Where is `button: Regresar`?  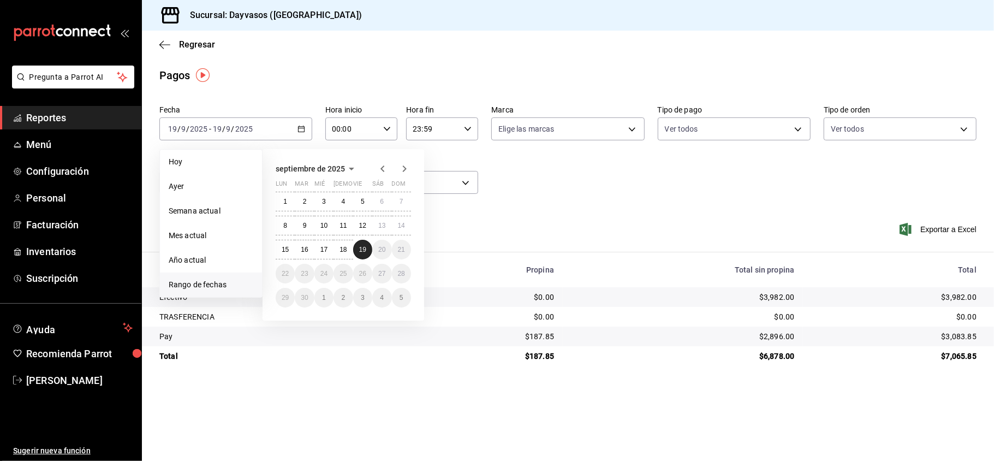
button: Regresar is located at coordinates (187, 44).